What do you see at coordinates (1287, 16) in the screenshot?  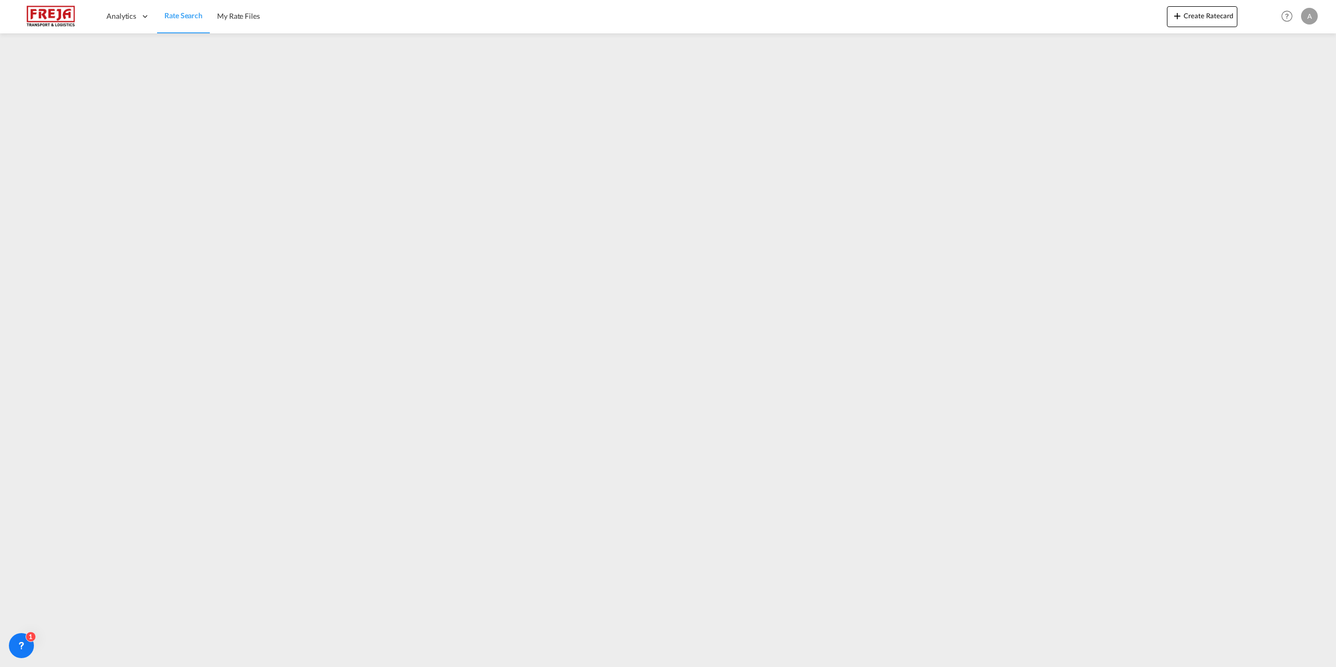 I see `span: Help` at bounding box center [1287, 16].